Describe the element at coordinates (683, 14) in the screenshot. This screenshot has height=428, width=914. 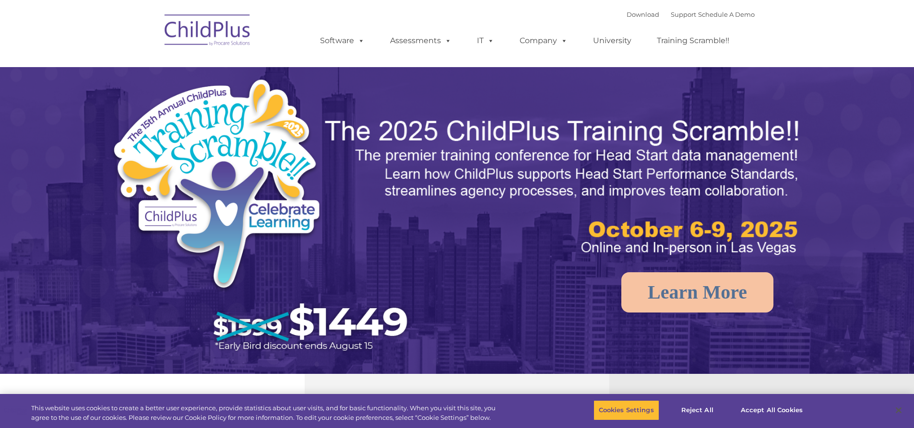
I see `a: Support` at that location.